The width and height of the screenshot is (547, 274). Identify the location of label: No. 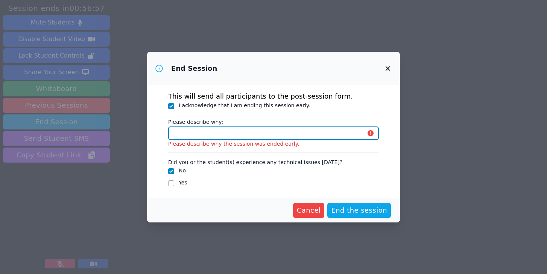
(182, 170).